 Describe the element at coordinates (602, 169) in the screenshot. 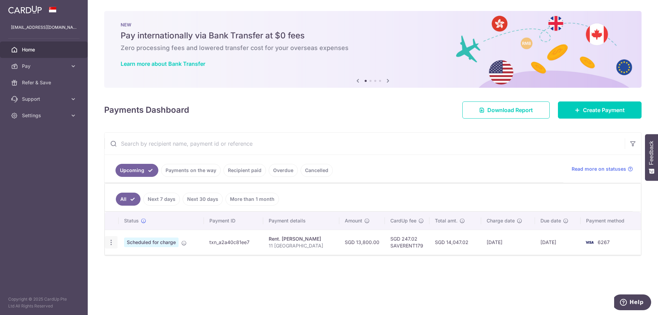

I see `a: Read more on statuses` at that location.